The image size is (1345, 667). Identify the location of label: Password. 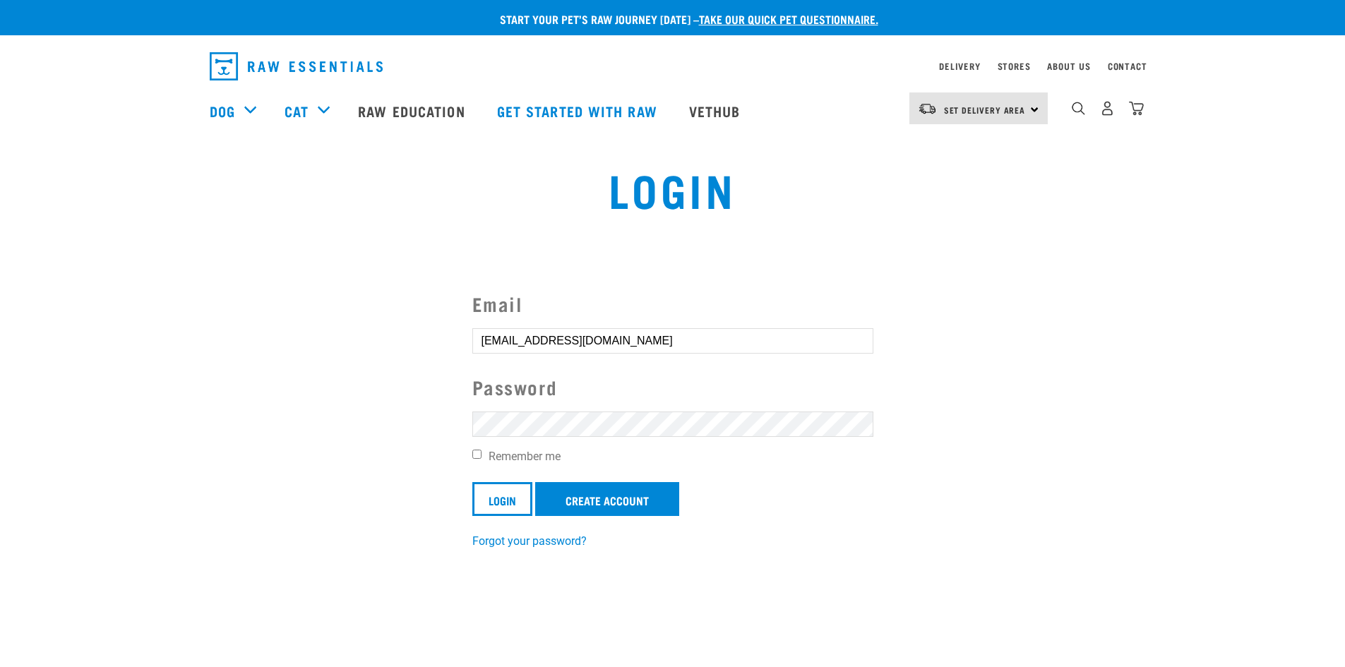
(673, 387).